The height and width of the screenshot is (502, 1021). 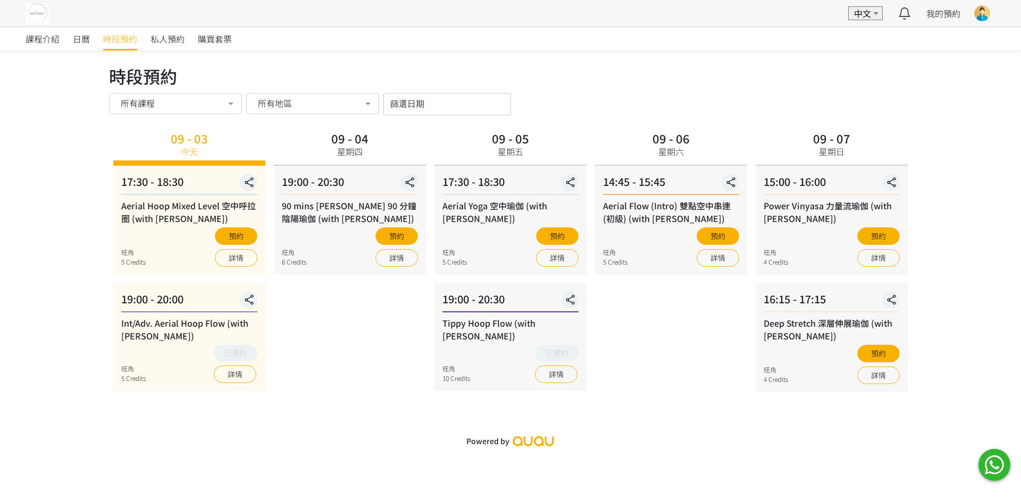 What do you see at coordinates (43, 39) in the screenshot?
I see `span: 課程介紹` at bounding box center [43, 39].